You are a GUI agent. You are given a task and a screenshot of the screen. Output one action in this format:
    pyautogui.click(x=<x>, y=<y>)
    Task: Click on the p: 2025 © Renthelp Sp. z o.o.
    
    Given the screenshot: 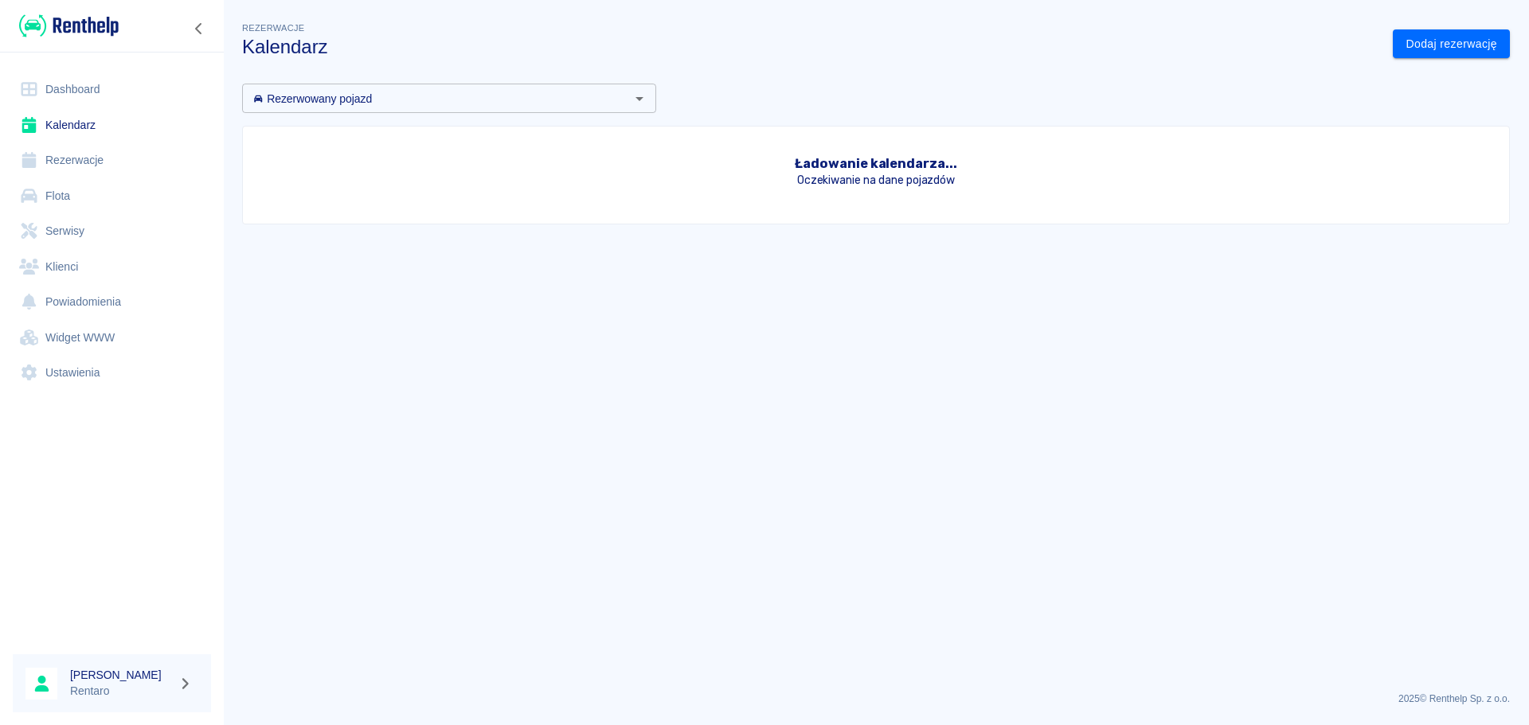 What is the action you would take?
    pyautogui.click(x=876, y=699)
    